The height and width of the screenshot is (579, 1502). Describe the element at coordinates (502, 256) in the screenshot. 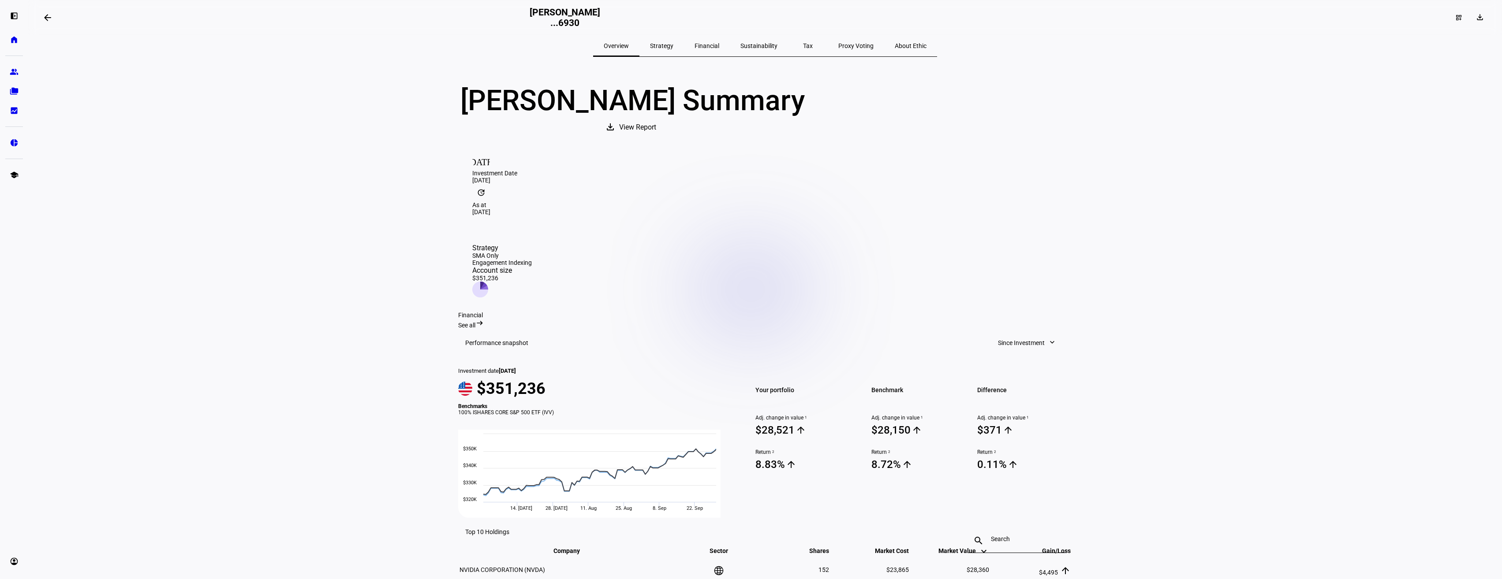

I see `div: SMA Only` at that location.